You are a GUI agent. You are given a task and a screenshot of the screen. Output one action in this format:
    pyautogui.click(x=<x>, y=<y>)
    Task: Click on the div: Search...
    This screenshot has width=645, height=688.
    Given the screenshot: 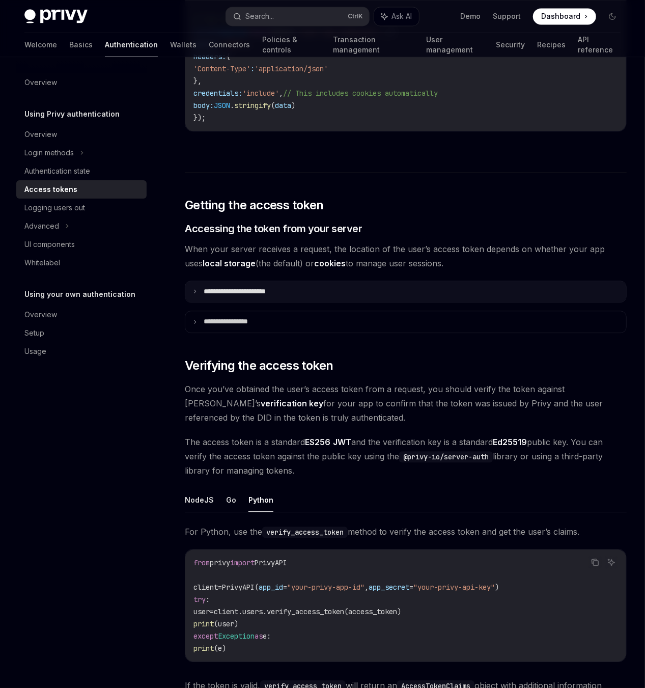 What is the action you would take?
    pyautogui.click(x=260, y=16)
    